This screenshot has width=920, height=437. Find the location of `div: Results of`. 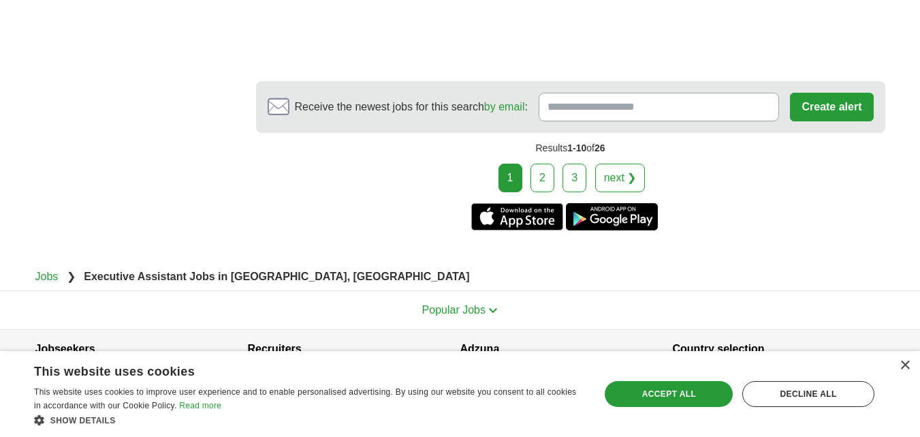

div: Results of is located at coordinates (571, 148).